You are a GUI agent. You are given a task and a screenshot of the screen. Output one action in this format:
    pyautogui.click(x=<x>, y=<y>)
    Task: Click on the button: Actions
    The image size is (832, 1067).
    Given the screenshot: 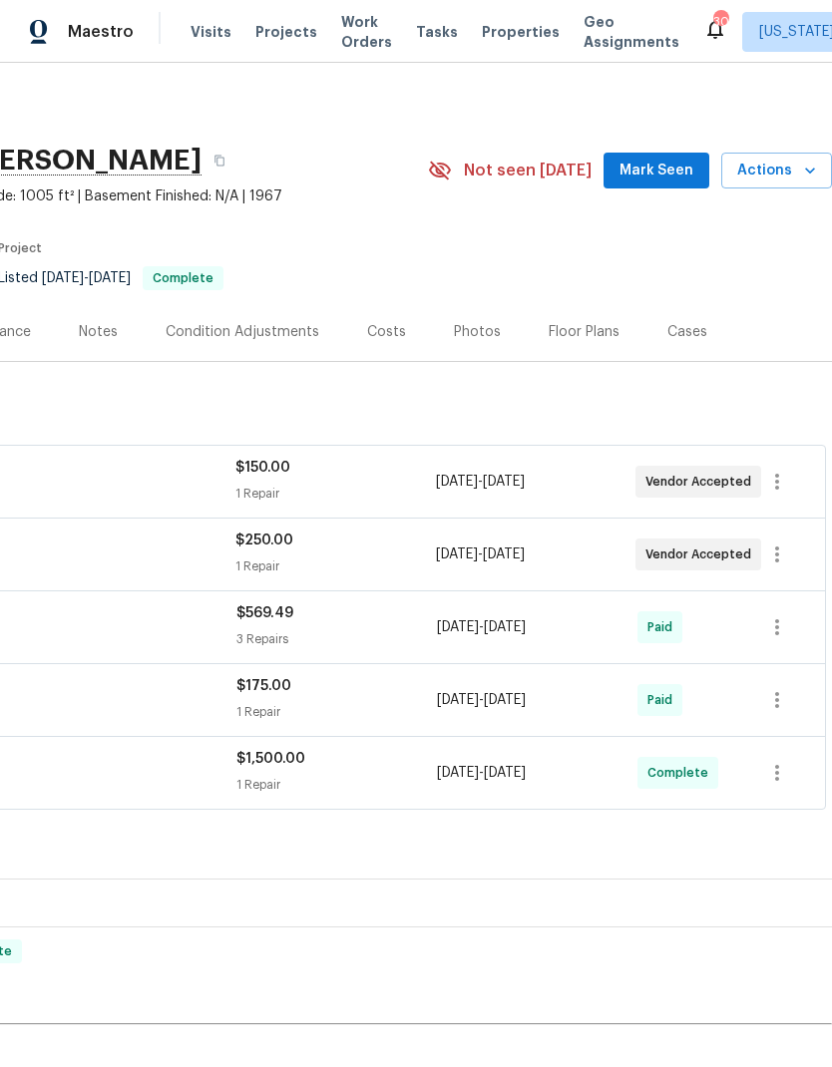 What is the action you would take?
    pyautogui.click(x=776, y=171)
    